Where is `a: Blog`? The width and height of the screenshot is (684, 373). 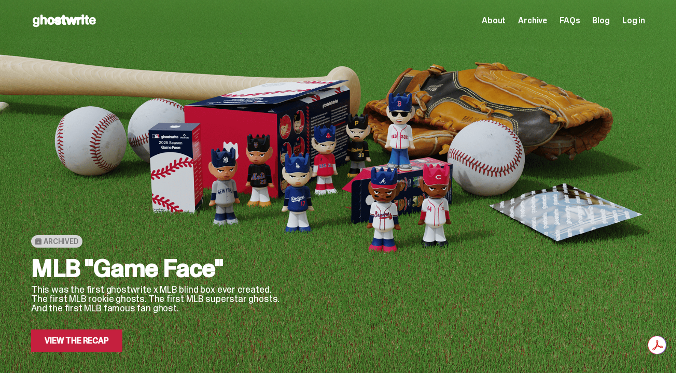
a: Blog is located at coordinates (601, 21).